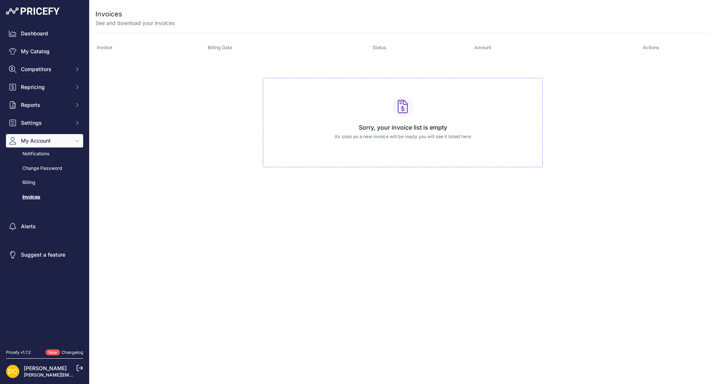 The height and width of the screenshot is (384, 716). I want to click on span: Billing Data, so click(220, 47).